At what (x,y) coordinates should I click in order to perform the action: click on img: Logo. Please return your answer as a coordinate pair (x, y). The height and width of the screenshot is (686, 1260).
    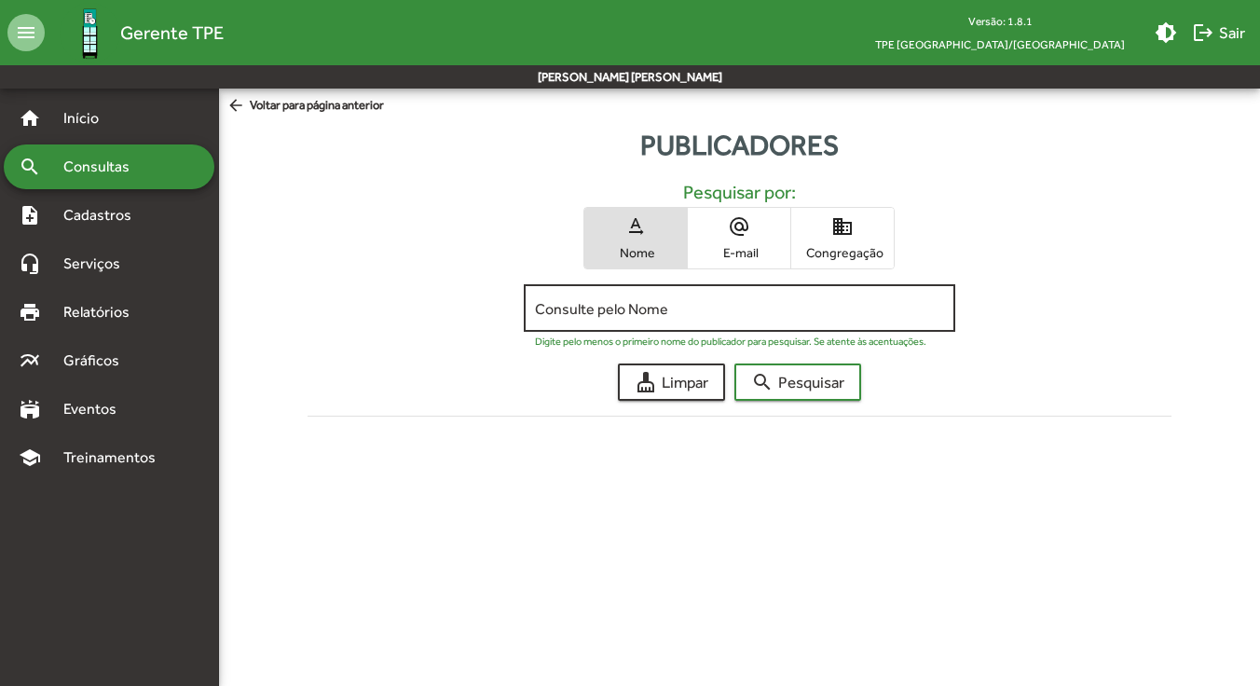
    Looking at the image, I should click on (89, 33).